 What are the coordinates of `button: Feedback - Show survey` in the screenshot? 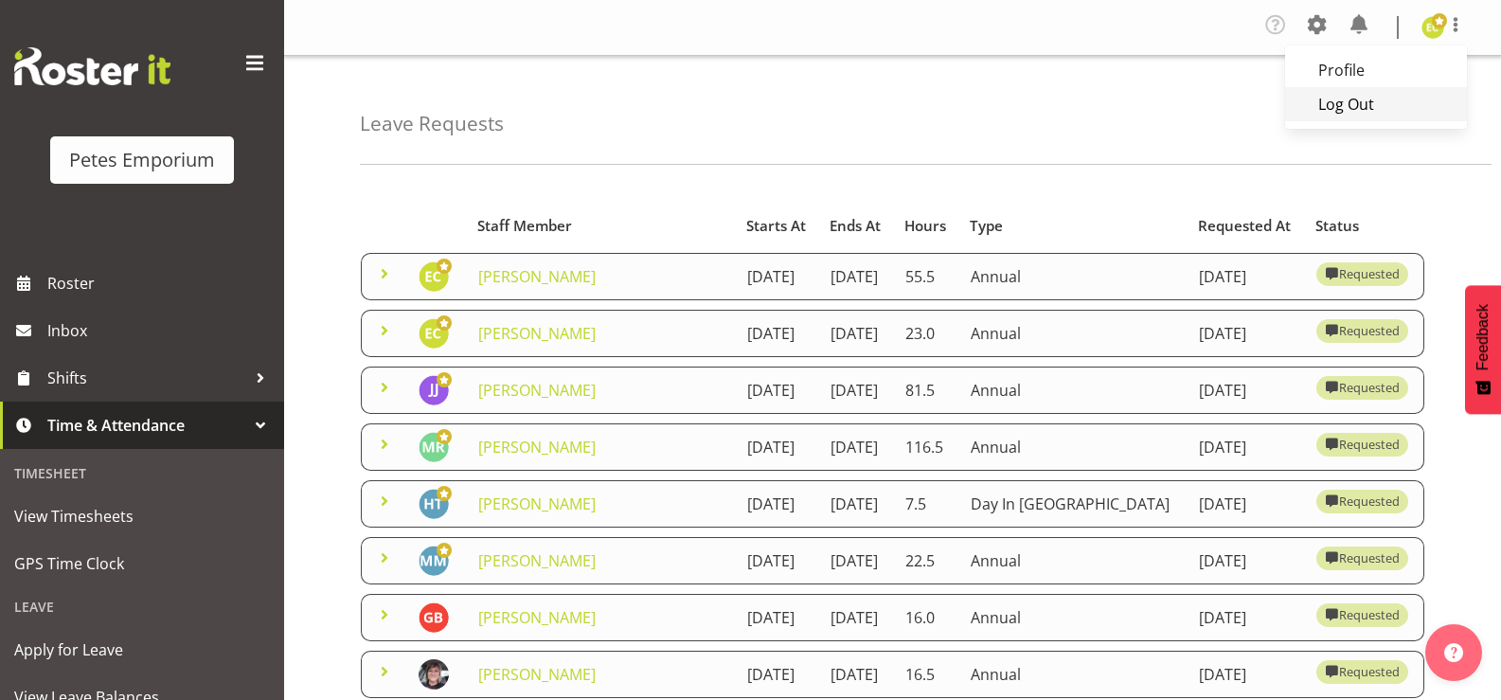 It's located at (1483, 349).